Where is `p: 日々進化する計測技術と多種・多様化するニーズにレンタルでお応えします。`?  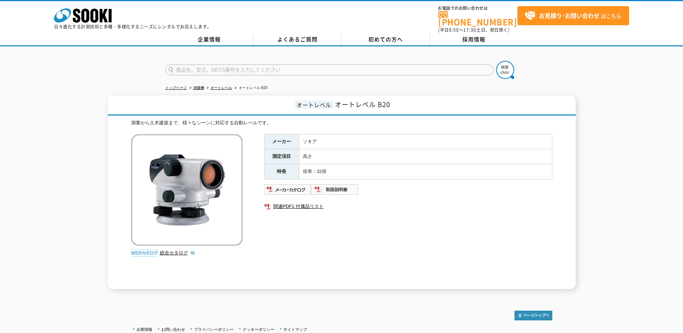 p: 日々進化する計測技術と多種・多様化するニーズにレンタルでお応えします。 is located at coordinates (133, 27).